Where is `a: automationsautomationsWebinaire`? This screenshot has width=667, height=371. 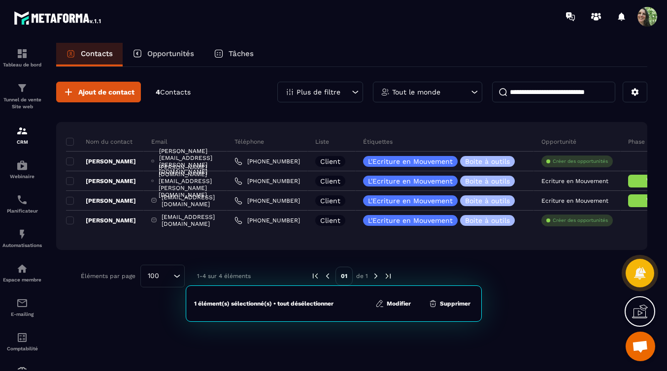
a: automationsautomationsWebinaire is located at coordinates (22, 169).